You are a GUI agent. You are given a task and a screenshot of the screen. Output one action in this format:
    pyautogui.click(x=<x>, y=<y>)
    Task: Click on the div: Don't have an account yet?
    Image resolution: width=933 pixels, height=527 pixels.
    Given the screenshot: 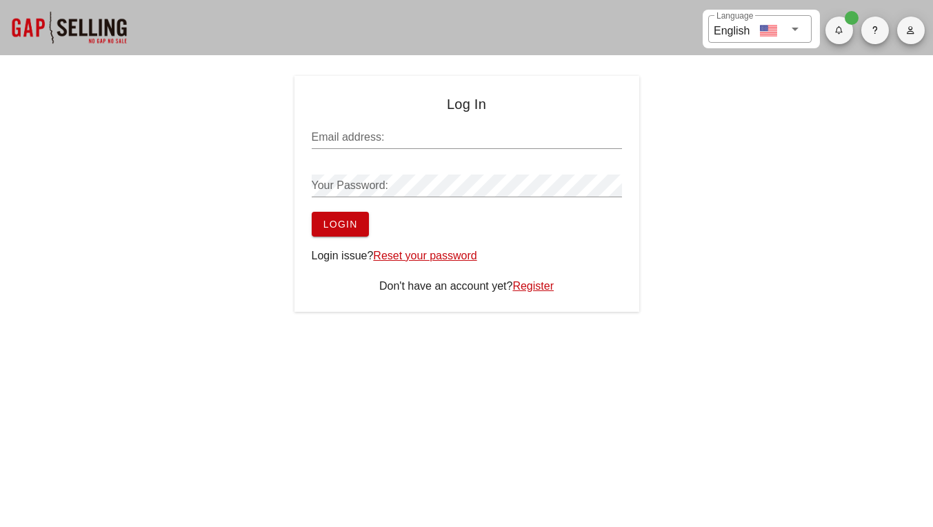 What is the action you would take?
    pyautogui.click(x=467, y=286)
    